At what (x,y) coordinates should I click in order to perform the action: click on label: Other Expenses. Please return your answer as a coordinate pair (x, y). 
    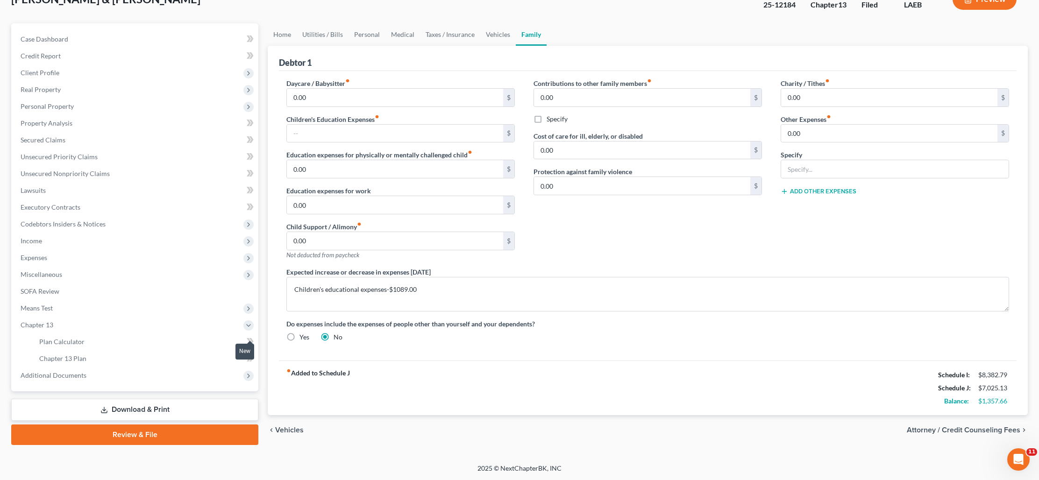
    Looking at the image, I should click on (806, 119).